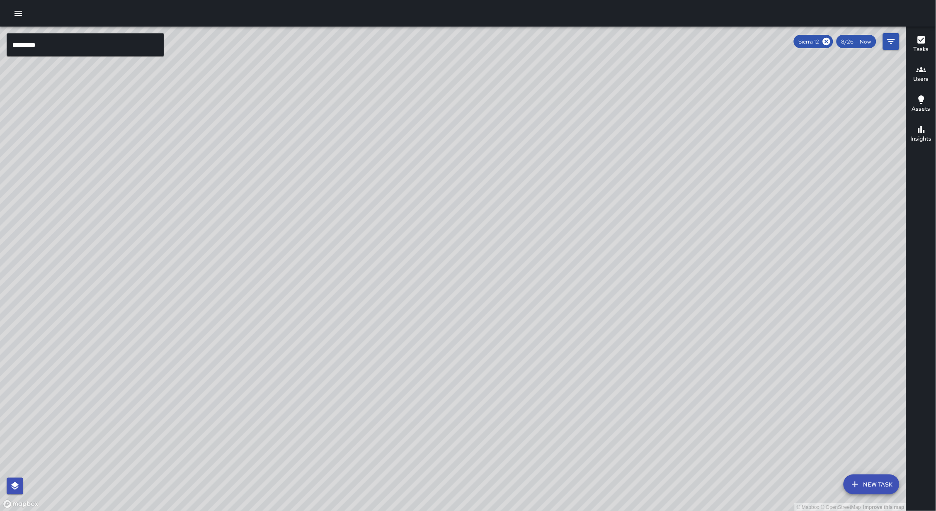 The width and height of the screenshot is (936, 511). What do you see at coordinates (892, 41) in the screenshot?
I see `button: Filters` at bounding box center [892, 41].